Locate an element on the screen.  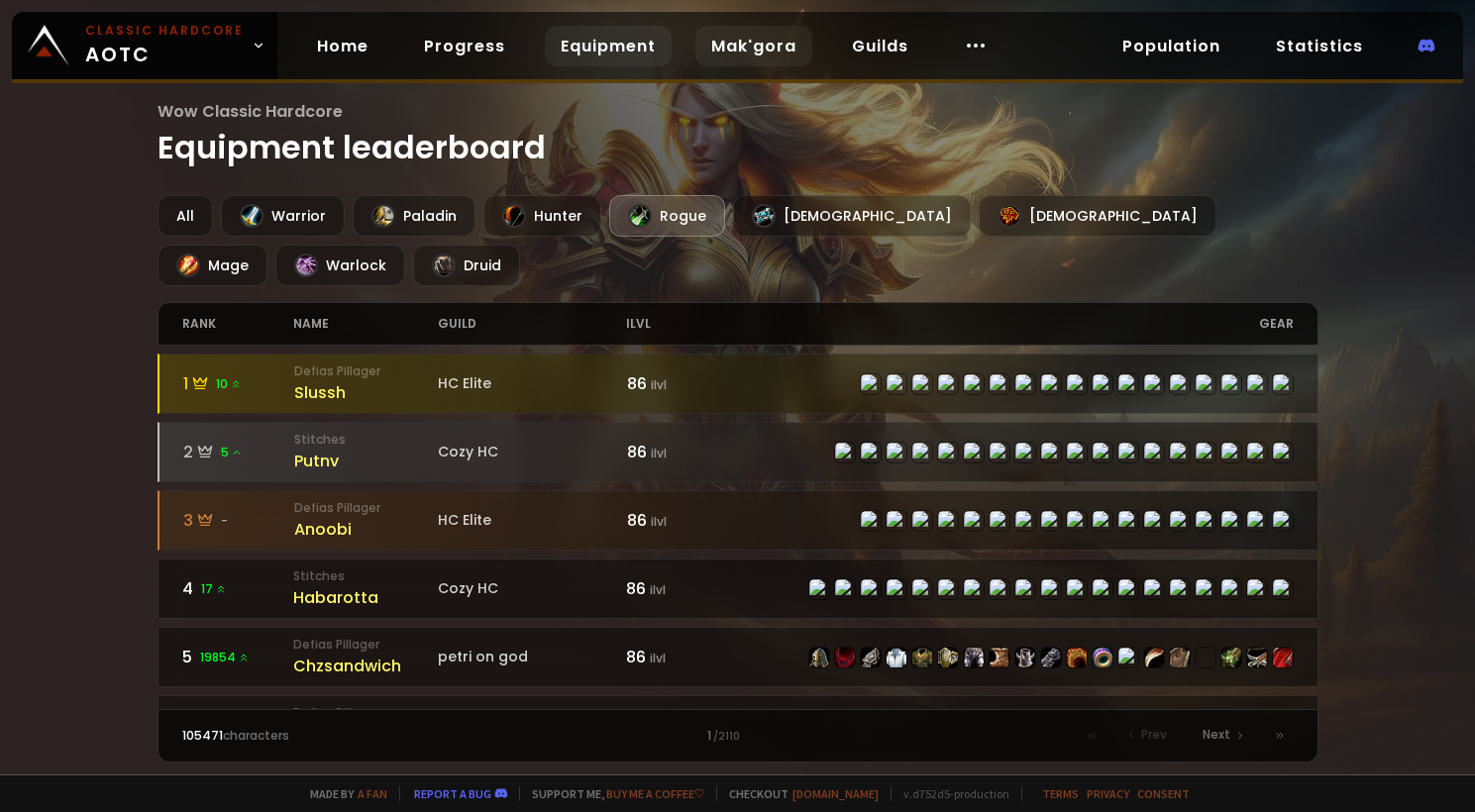
img: item-22478 is located at coordinates (819, 657).